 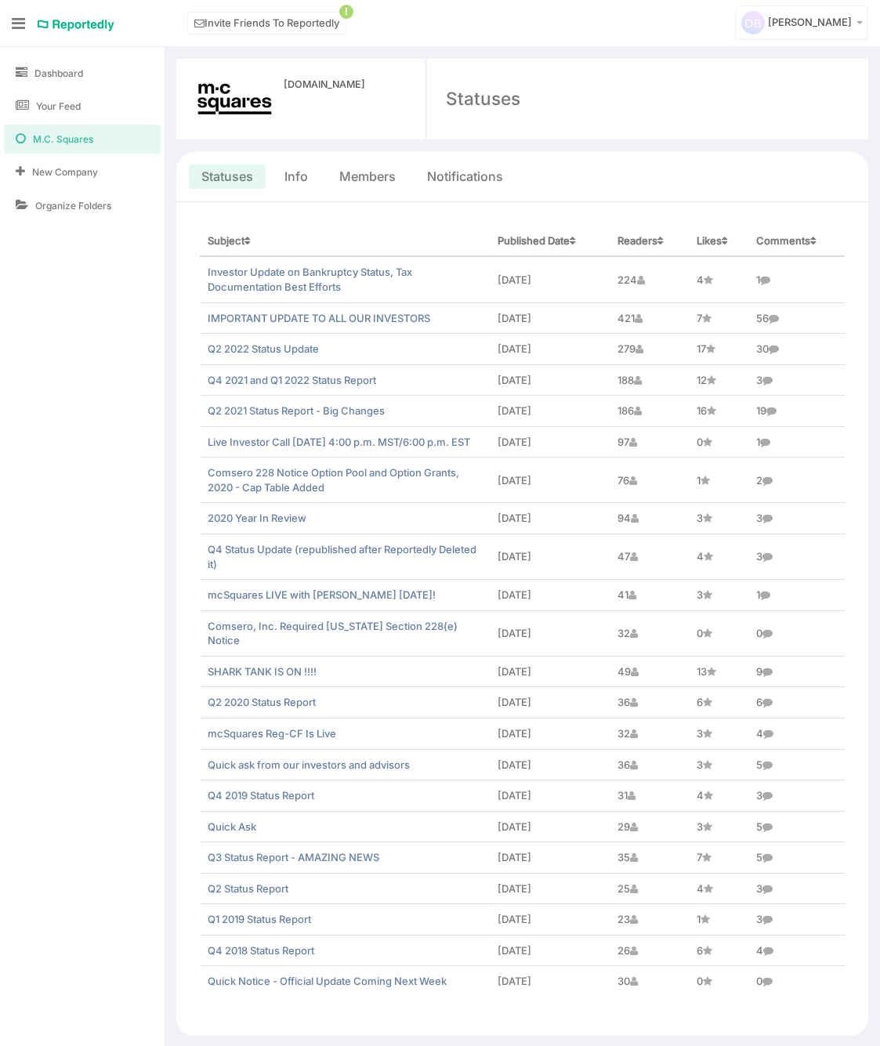 I want to click on th: Comments: No sort applied, activate to apply an ascending sort, so click(x=796, y=241).